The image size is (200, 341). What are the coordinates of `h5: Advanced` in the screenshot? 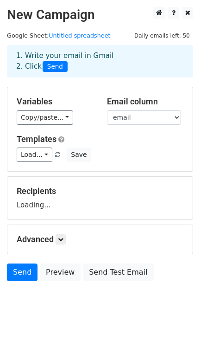 It's located at (100, 239).